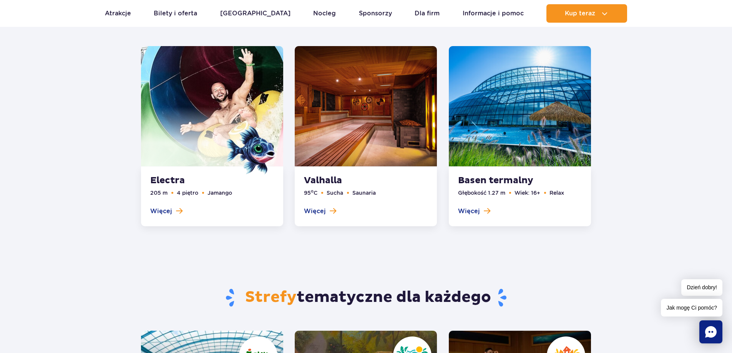 The height and width of the screenshot is (353, 732). Describe the element at coordinates (691, 308) in the screenshot. I see `span: Jak mogę Ci pomóc?` at that location.